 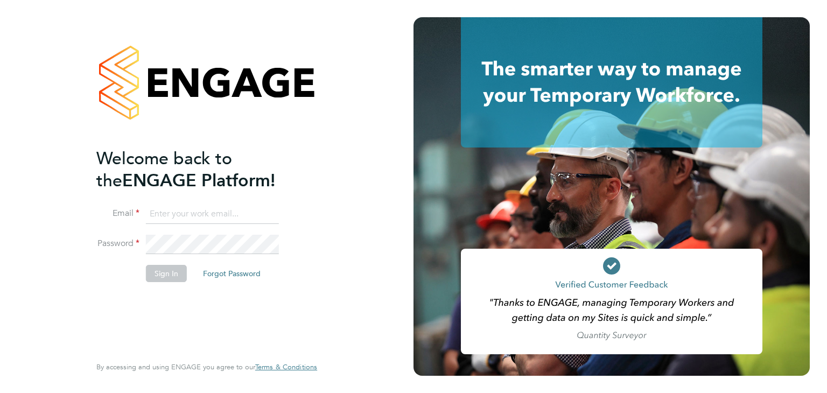 What do you see at coordinates (201, 170) in the screenshot?
I see `h2: ENGAGE Platform!` at bounding box center [201, 170].